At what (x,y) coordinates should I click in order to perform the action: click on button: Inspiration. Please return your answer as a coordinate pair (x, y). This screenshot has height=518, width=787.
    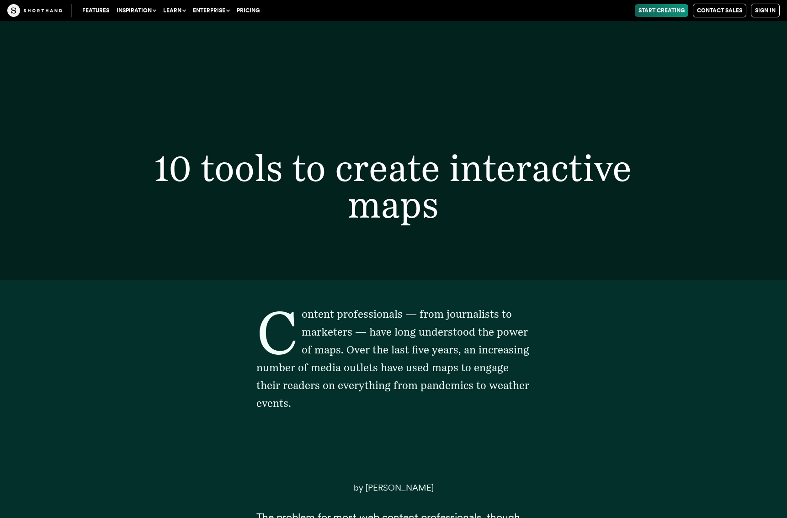
    Looking at the image, I should click on (136, 11).